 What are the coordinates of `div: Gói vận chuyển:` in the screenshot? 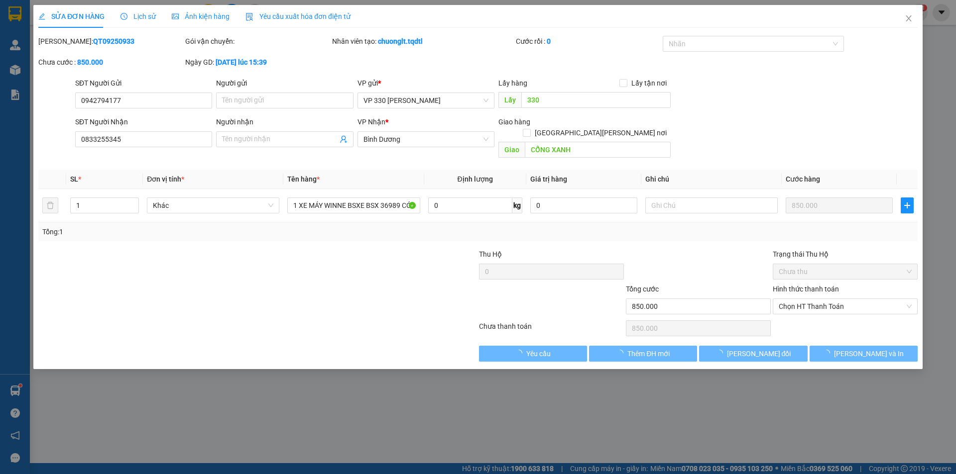 It's located at (257, 41).